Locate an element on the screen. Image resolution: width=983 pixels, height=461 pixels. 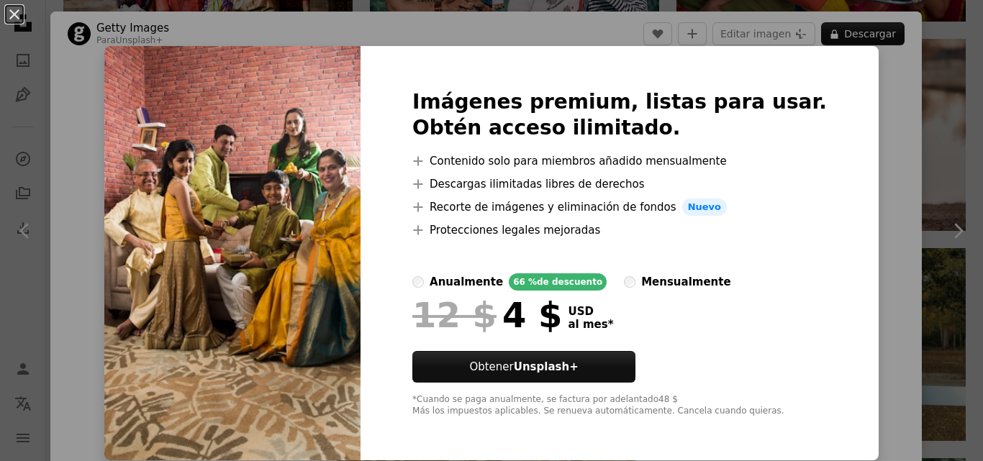
span: USD is located at coordinates (590, 311).